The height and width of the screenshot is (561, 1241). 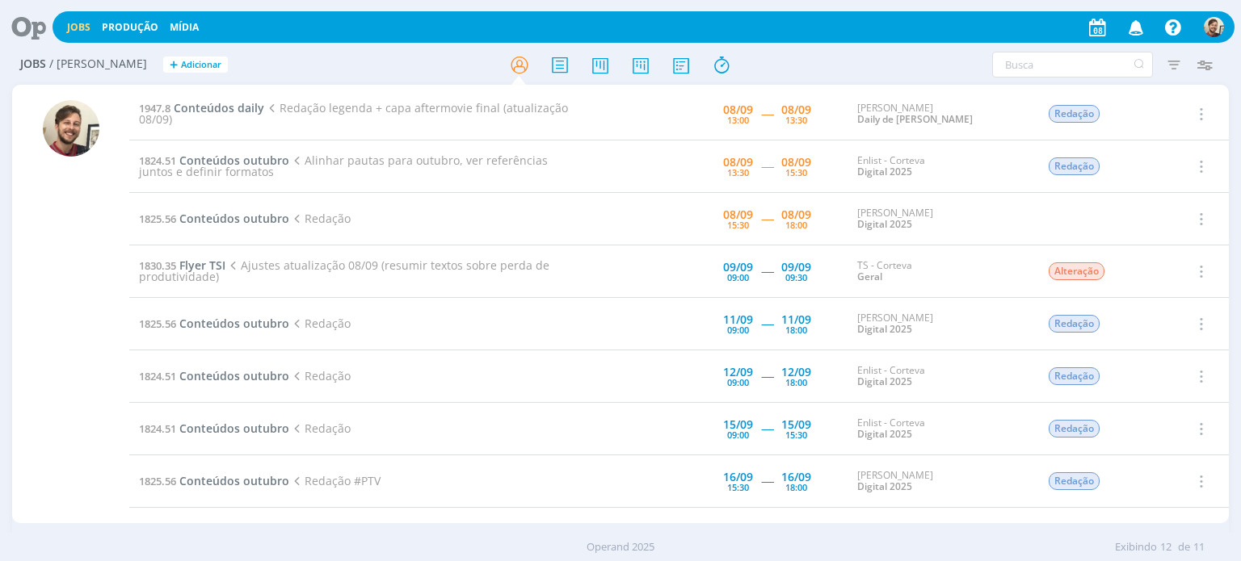 I want to click on div: 13:30, so click(x=796, y=120).